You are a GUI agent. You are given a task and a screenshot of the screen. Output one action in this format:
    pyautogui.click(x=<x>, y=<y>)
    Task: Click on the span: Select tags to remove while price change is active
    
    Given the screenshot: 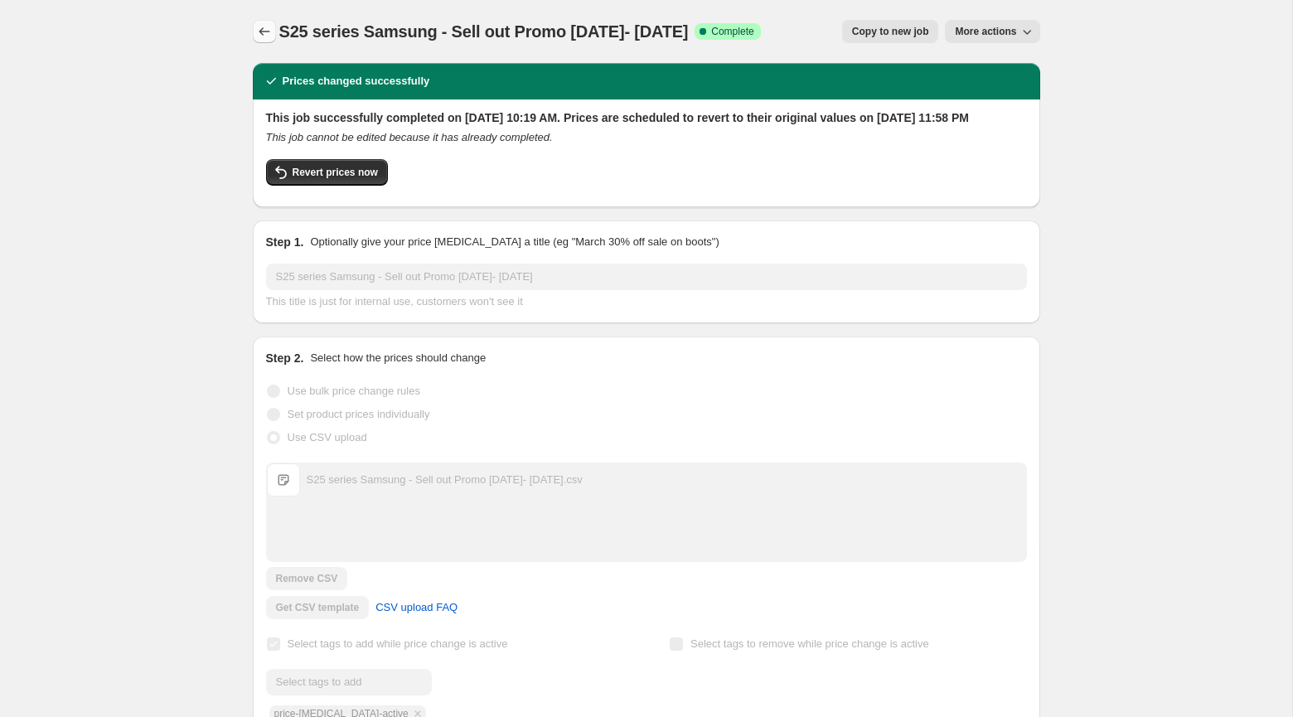 What is the action you would take?
    pyautogui.click(x=809, y=643)
    